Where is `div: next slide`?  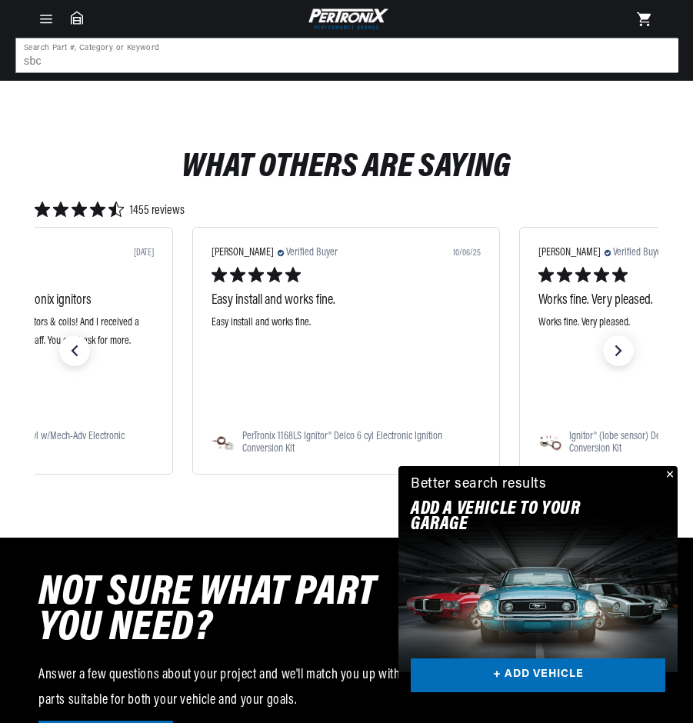
div: next slide is located at coordinates (618, 351).